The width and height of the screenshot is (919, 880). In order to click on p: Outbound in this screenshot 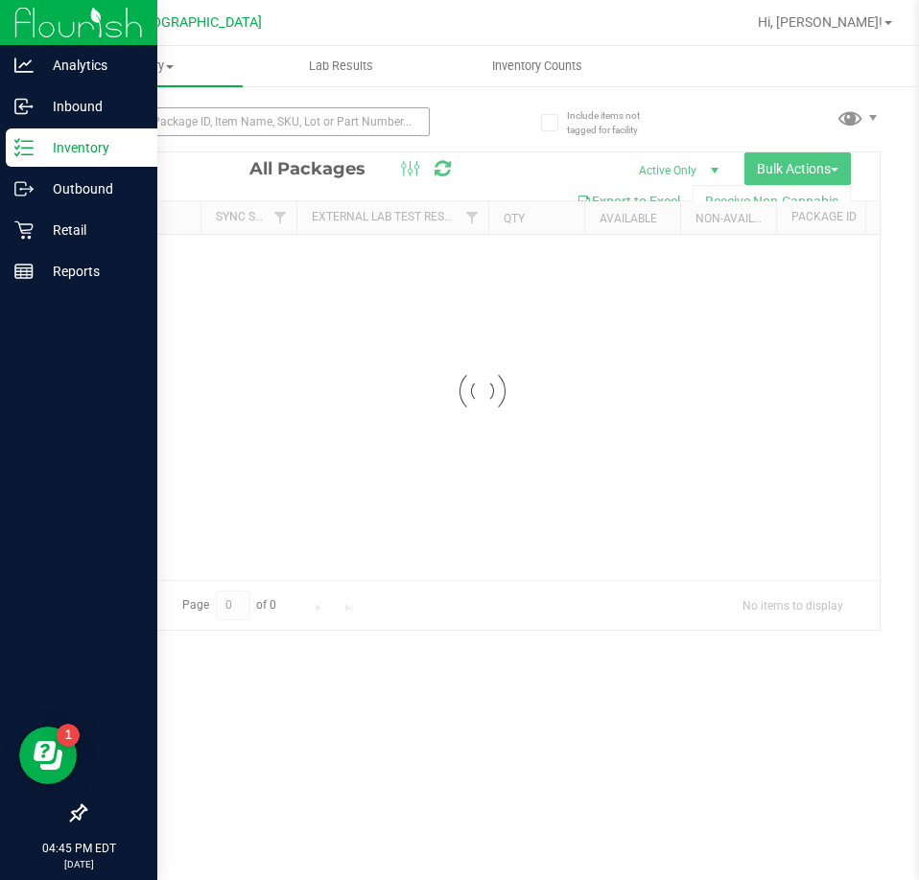, I will do `click(91, 189)`.